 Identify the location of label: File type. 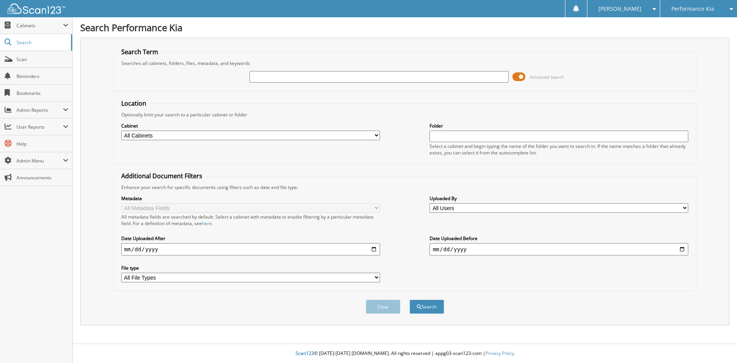
(251, 268).